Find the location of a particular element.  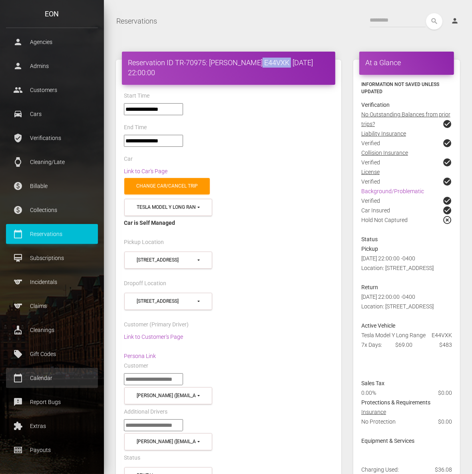

p: Verifications is located at coordinates (52, 138).